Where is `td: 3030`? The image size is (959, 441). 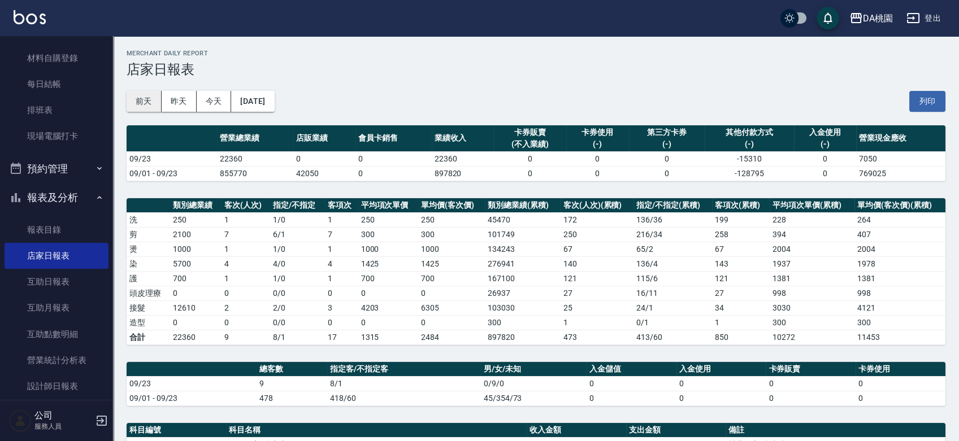
td: 3030 is located at coordinates (812, 308).